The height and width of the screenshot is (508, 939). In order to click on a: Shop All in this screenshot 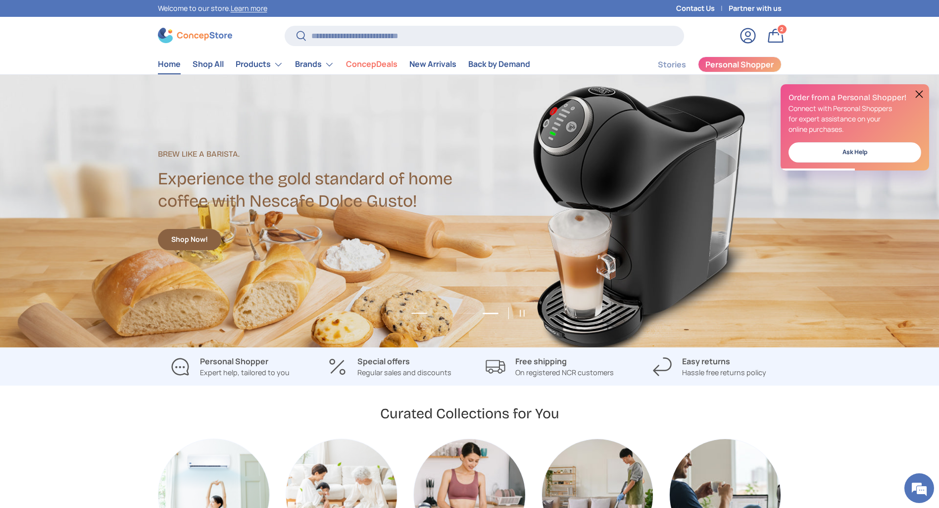, I will do `click(208, 64)`.